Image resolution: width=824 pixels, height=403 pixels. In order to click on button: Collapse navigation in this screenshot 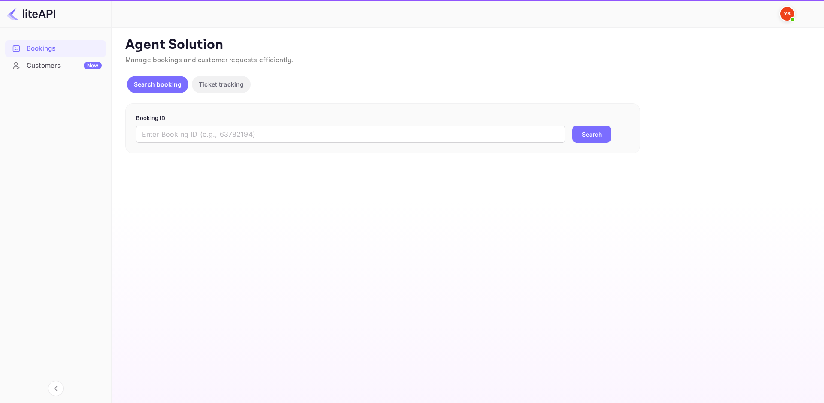, I will do `click(56, 389)`.